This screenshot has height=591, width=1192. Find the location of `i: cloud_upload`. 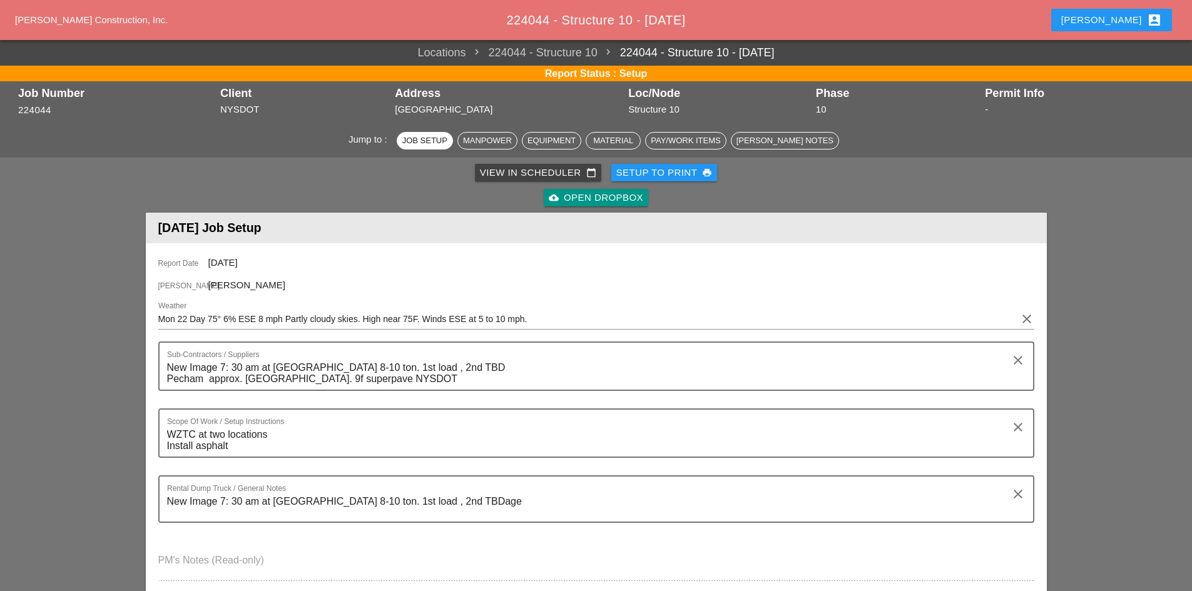

i: cloud_upload is located at coordinates (554, 198).